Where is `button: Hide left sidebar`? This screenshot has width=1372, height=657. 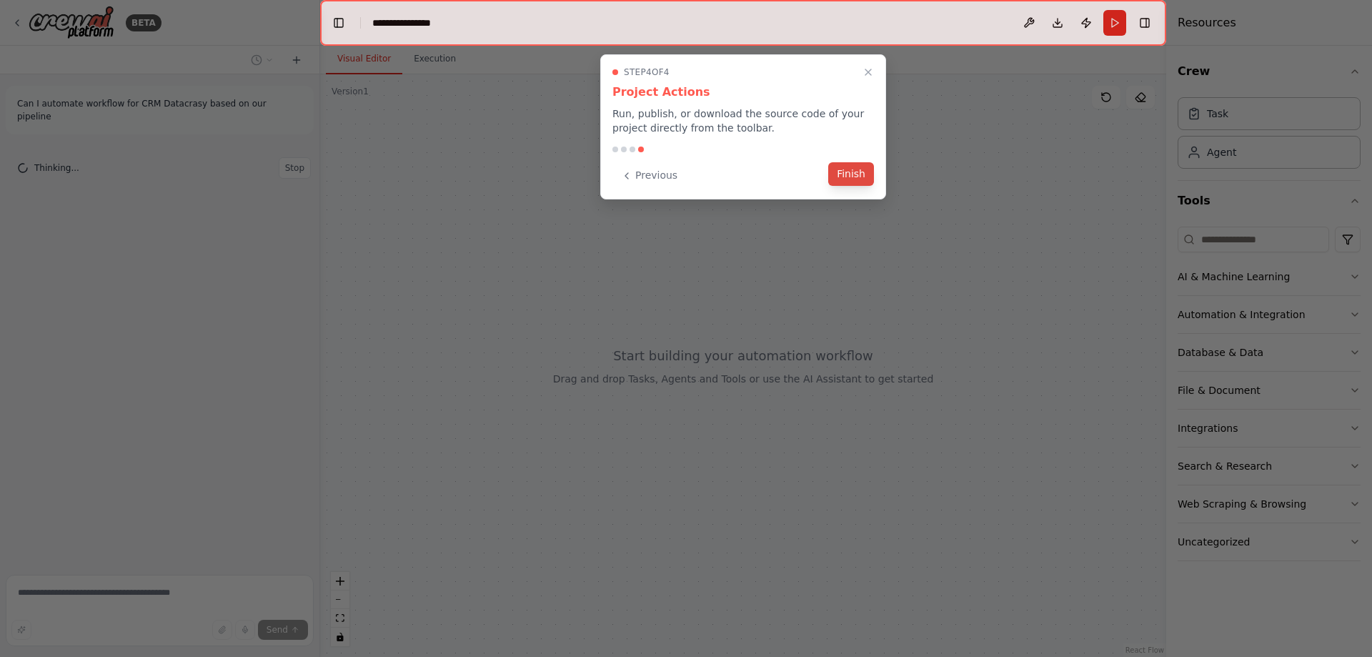 button: Hide left sidebar is located at coordinates (339, 23).